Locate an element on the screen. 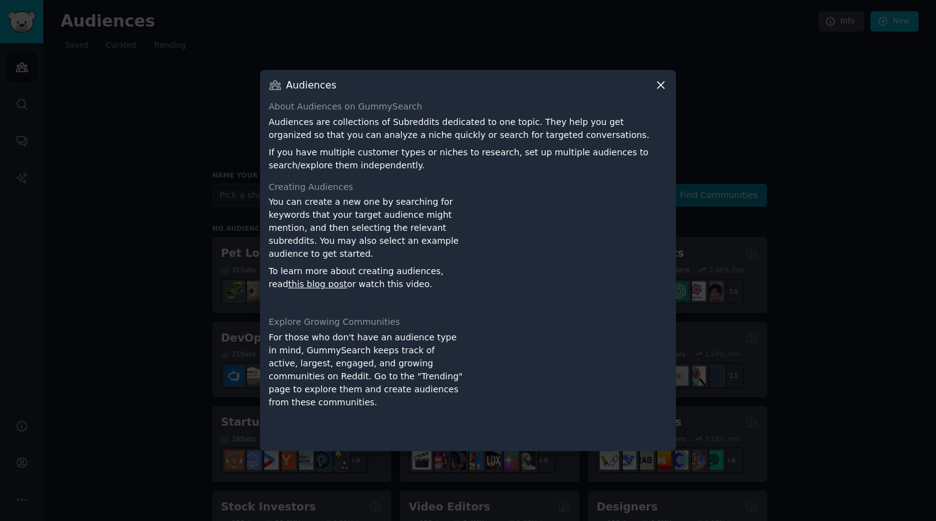 The image size is (936, 521). div: About Audiences on GummySearch is located at coordinates (468, 107).